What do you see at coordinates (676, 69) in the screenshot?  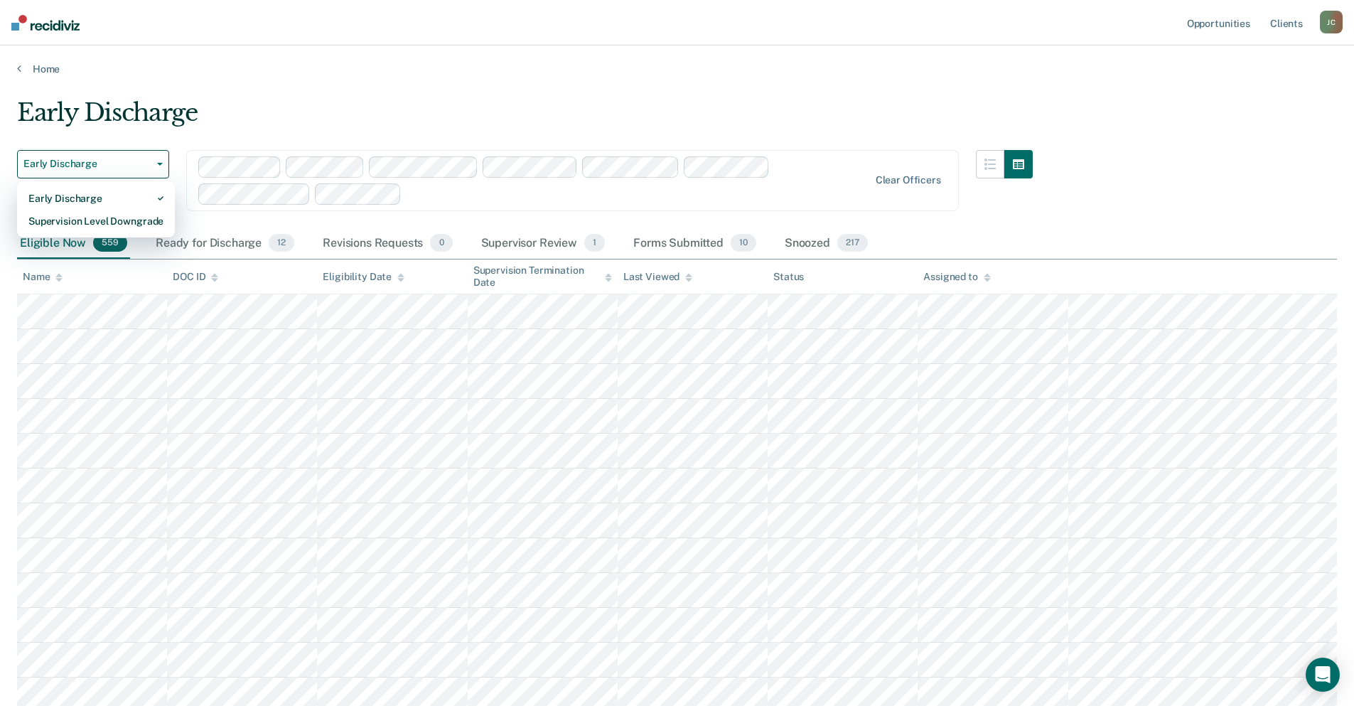 I see `a: Home` at bounding box center [676, 69].